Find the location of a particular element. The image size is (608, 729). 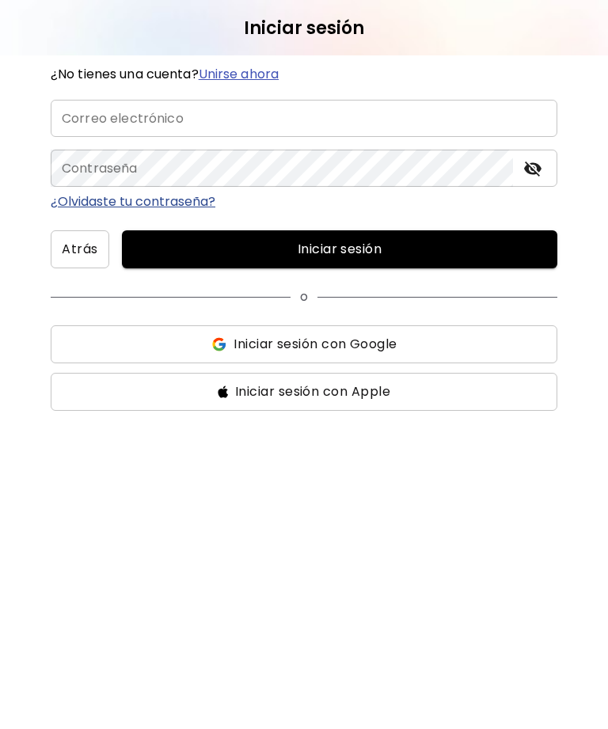

a: ¿Olvidaste tu contraseña? is located at coordinates (133, 201).